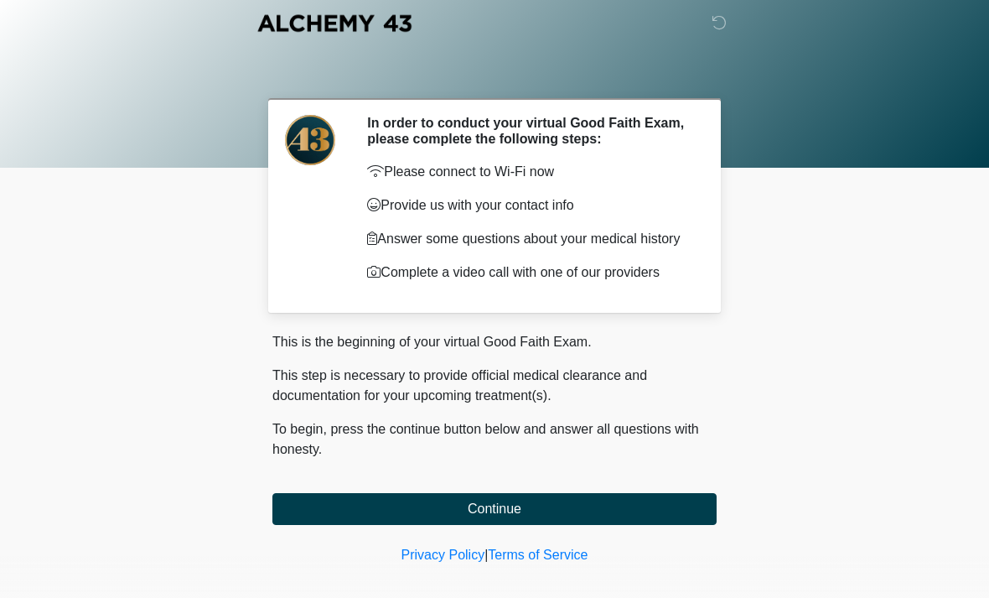 This screenshot has width=989, height=598. I want to click on a: Privacy Policy, so click(443, 554).